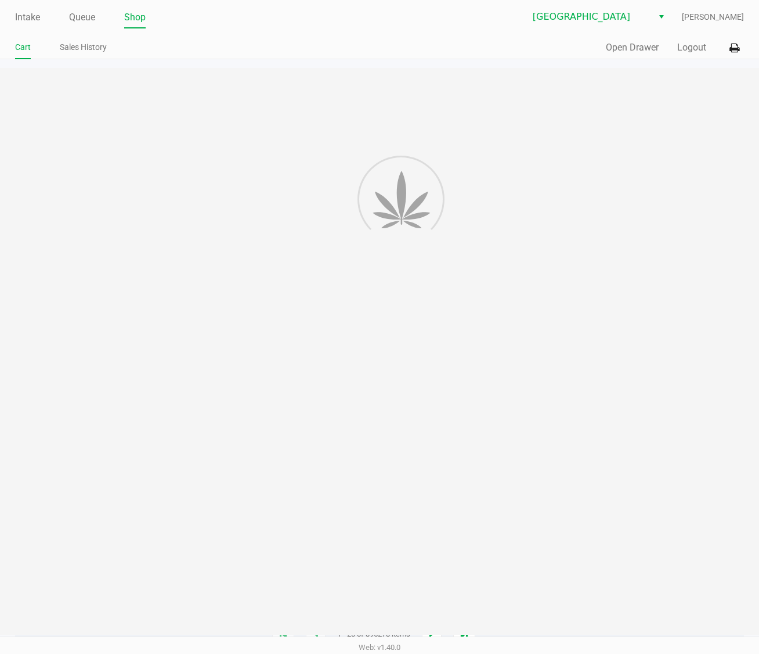 Image resolution: width=759 pixels, height=654 pixels. What do you see at coordinates (27, 17) in the screenshot?
I see `a: Intake` at bounding box center [27, 17].